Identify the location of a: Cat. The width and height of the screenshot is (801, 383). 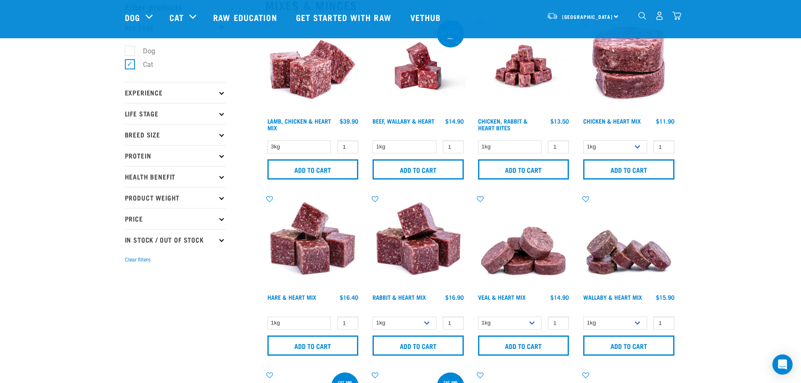
(177, 17).